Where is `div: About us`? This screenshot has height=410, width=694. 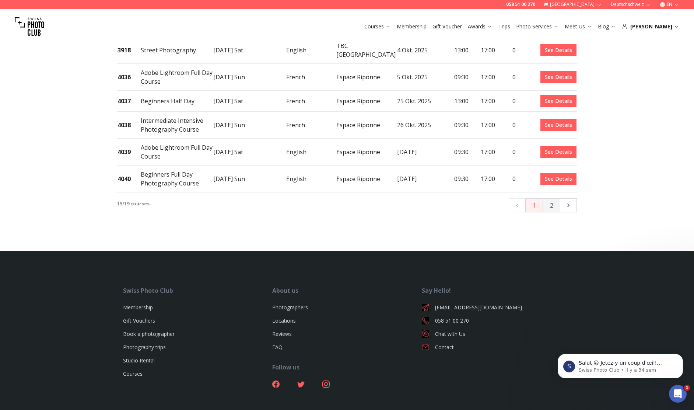 div: About us is located at coordinates (347, 290).